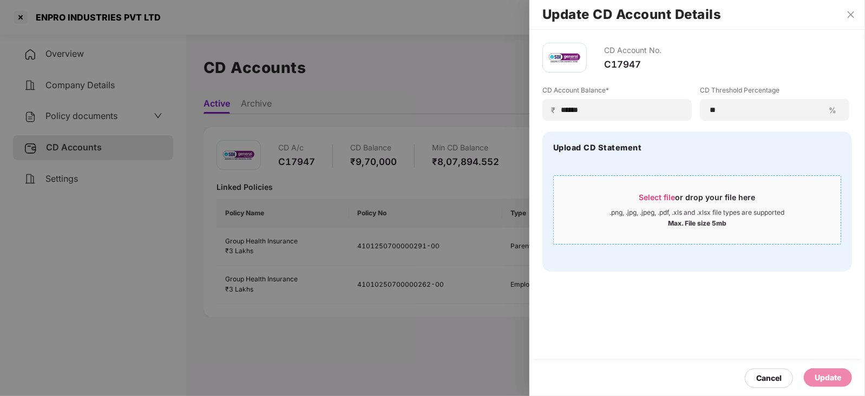  I want to click on button: Close, so click(851, 15).